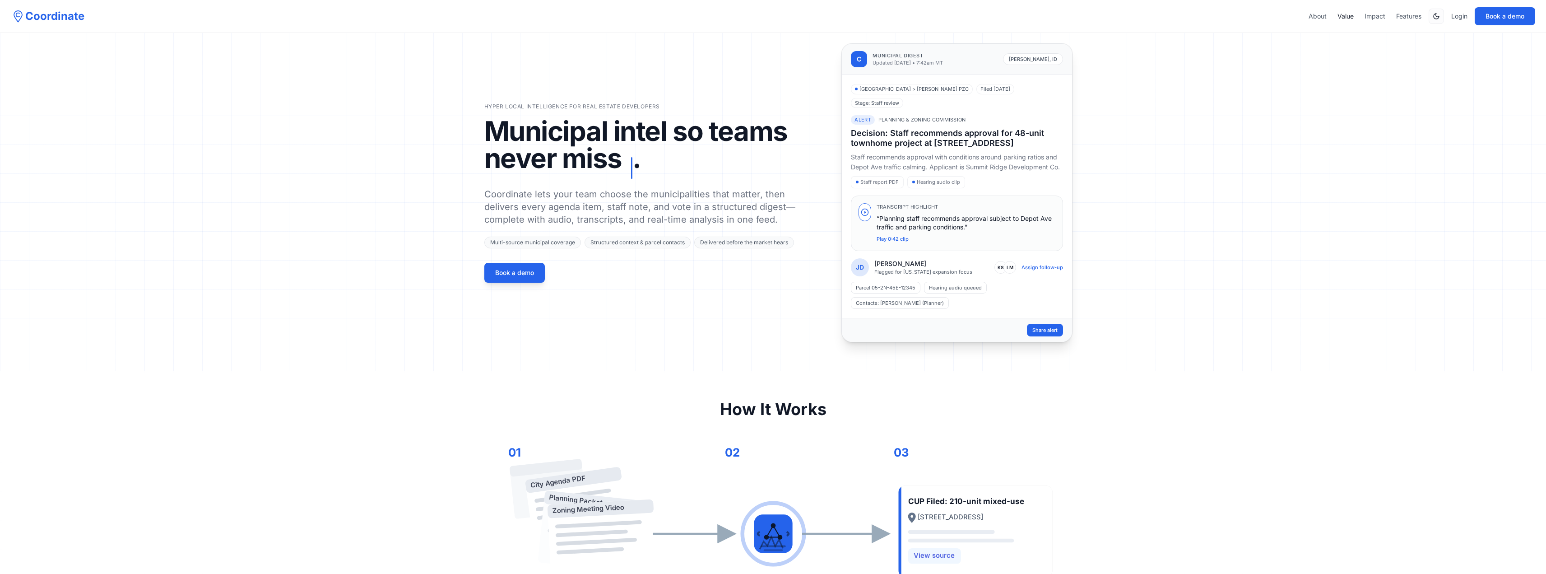 The height and width of the screenshot is (574, 1546). What do you see at coordinates (863, 120) in the screenshot?
I see `span: Alert` at bounding box center [863, 120].